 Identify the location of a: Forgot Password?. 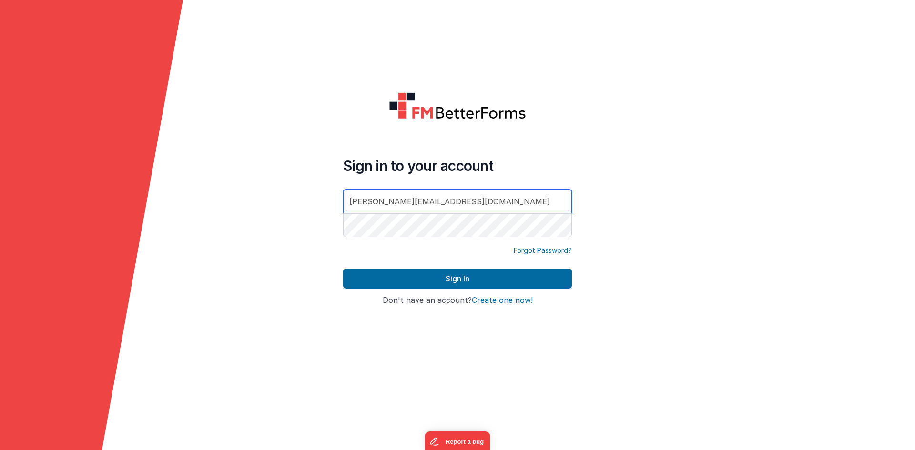
(543, 251).